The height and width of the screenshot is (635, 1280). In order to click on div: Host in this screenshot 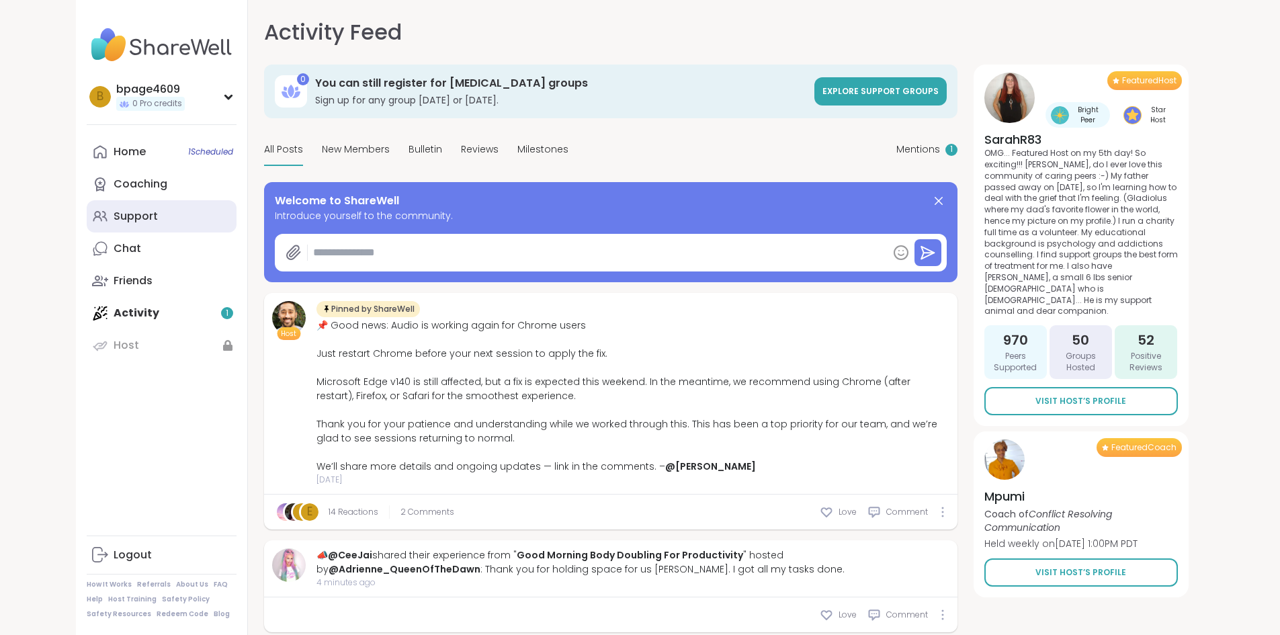, I will do `click(126, 345)`.